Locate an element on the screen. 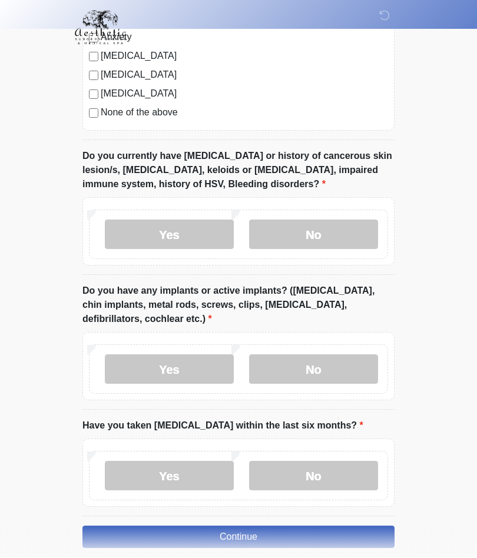 Image resolution: width=477 pixels, height=558 pixels. input: None of the above is located at coordinates (94, 114).